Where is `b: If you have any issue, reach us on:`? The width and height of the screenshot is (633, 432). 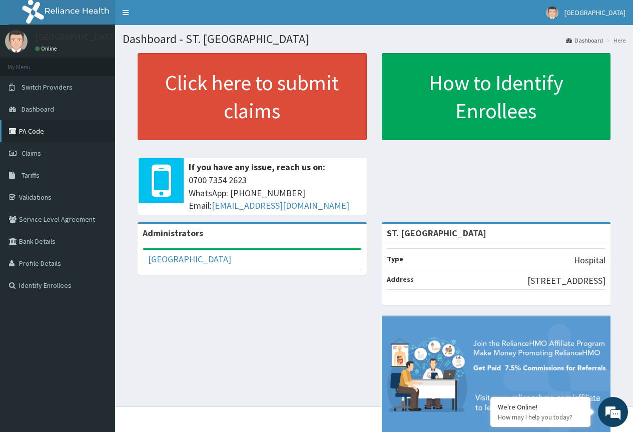 b: If you have any issue, reach us on: is located at coordinates (257, 167).